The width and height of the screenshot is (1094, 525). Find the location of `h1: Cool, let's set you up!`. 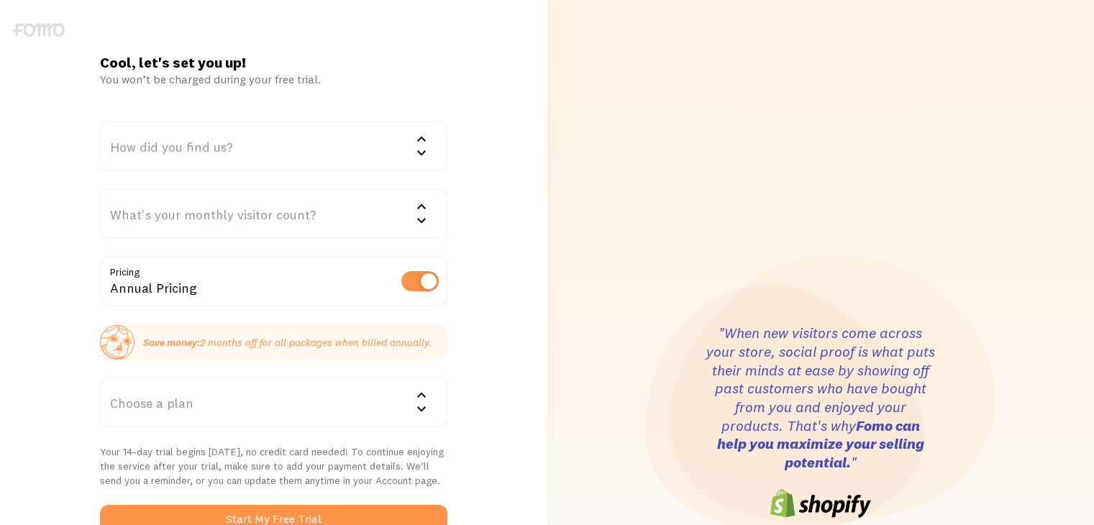

h1: Cool, let's set you up! is located at coordinates (273, 63).